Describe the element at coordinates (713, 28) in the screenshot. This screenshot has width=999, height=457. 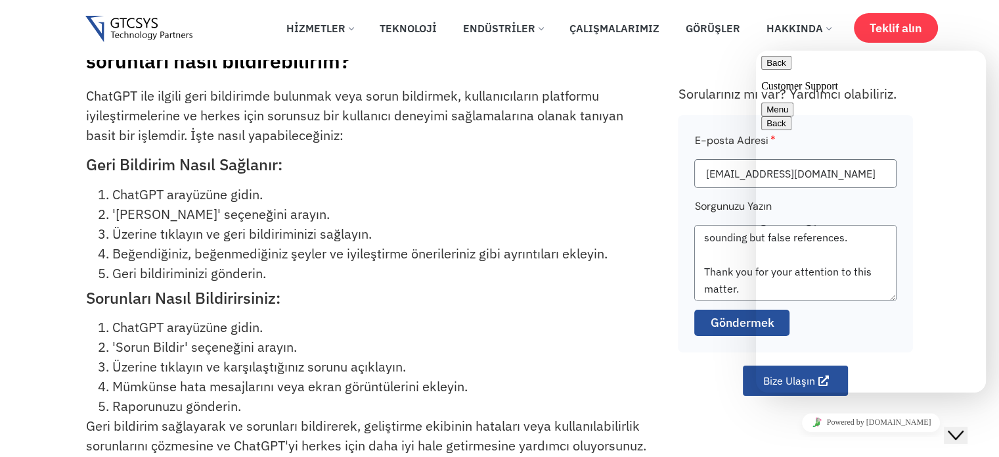
I see `font: Görüşler` at that location.